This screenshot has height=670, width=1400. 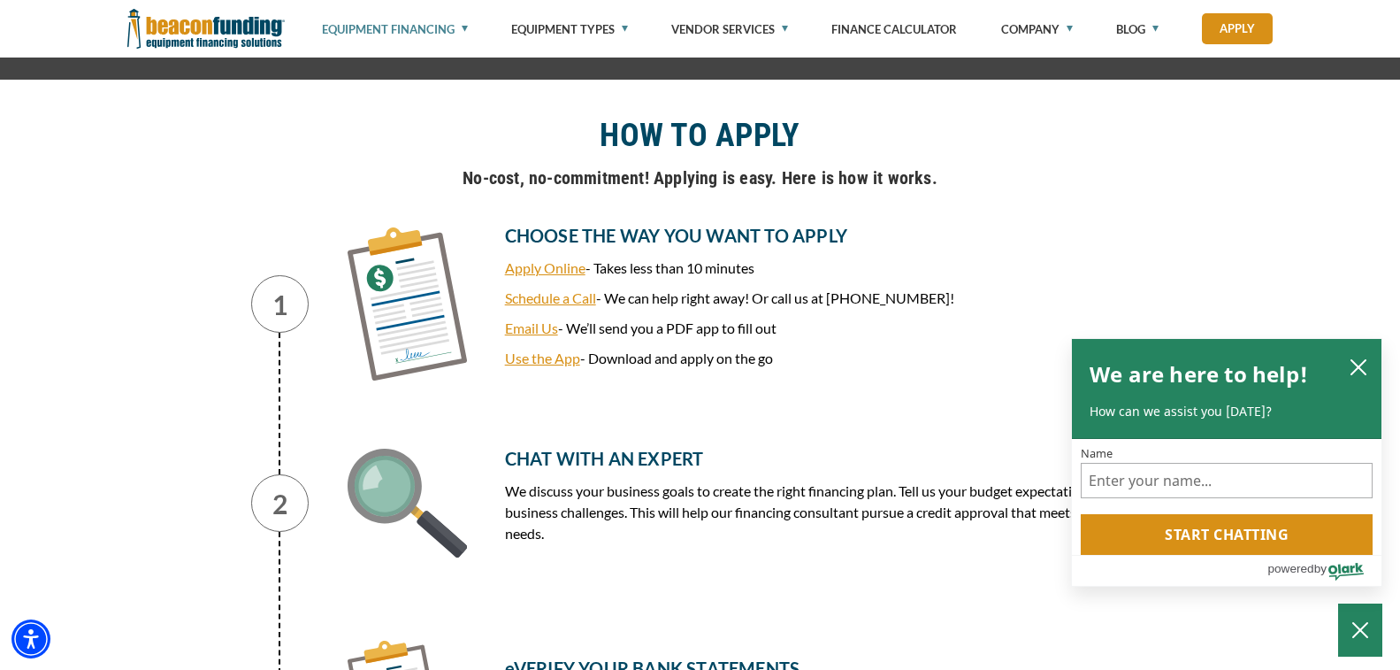 I want to click on div: Accessibility Menu, so click(x=31, y=639).